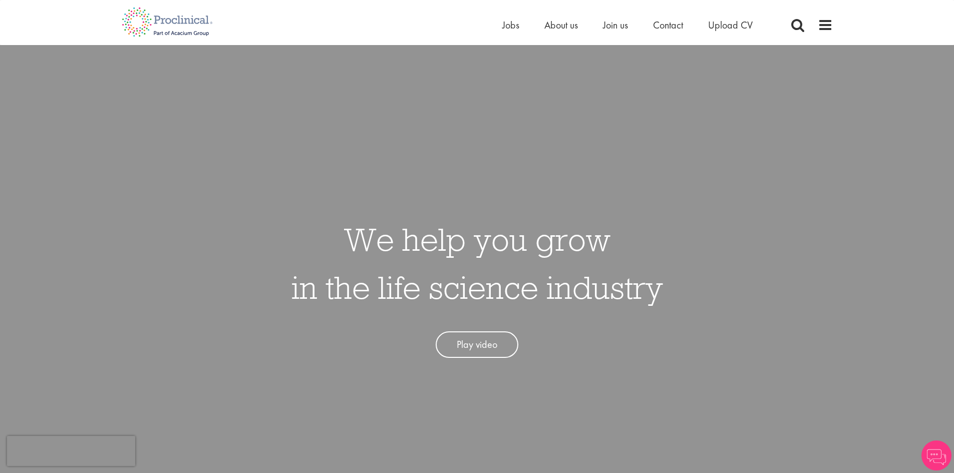 The height and width of the screenshot is (473, 954). What do you see at coordinates (477, 345) in the screenshot?
I see `a: Play video` at bounding box center [477, 345].